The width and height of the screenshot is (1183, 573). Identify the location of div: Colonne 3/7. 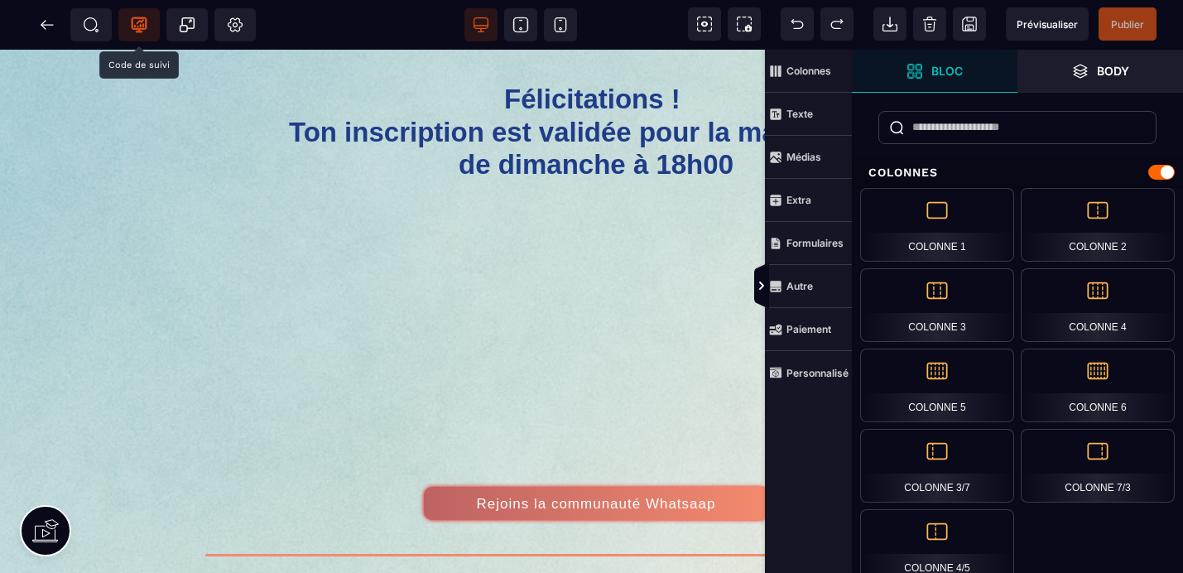
(937, 465).